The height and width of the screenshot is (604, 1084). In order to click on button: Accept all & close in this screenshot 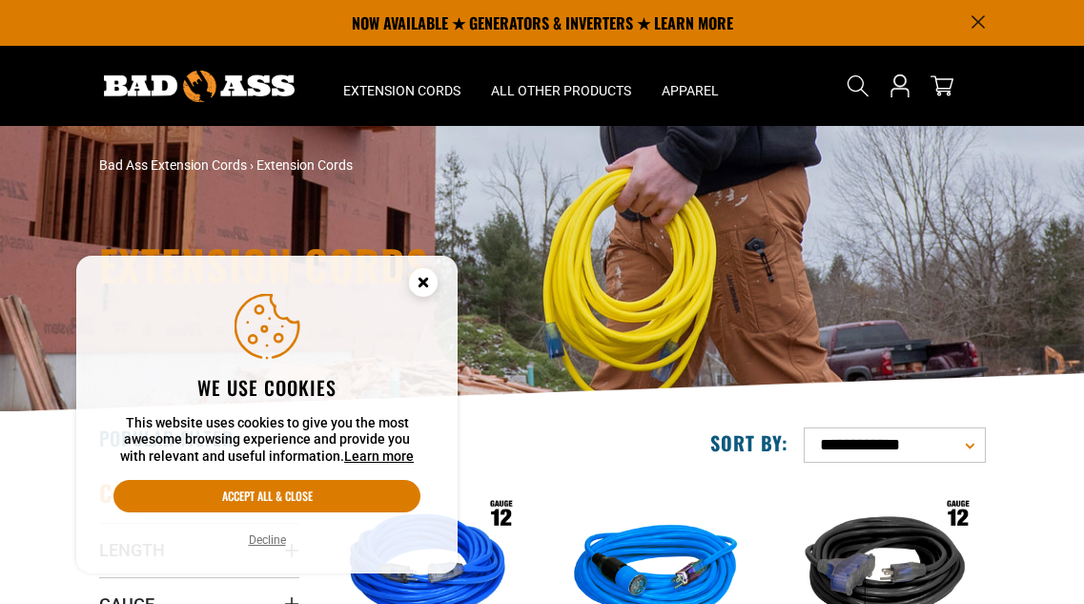, I will do `click(267, 496)`.